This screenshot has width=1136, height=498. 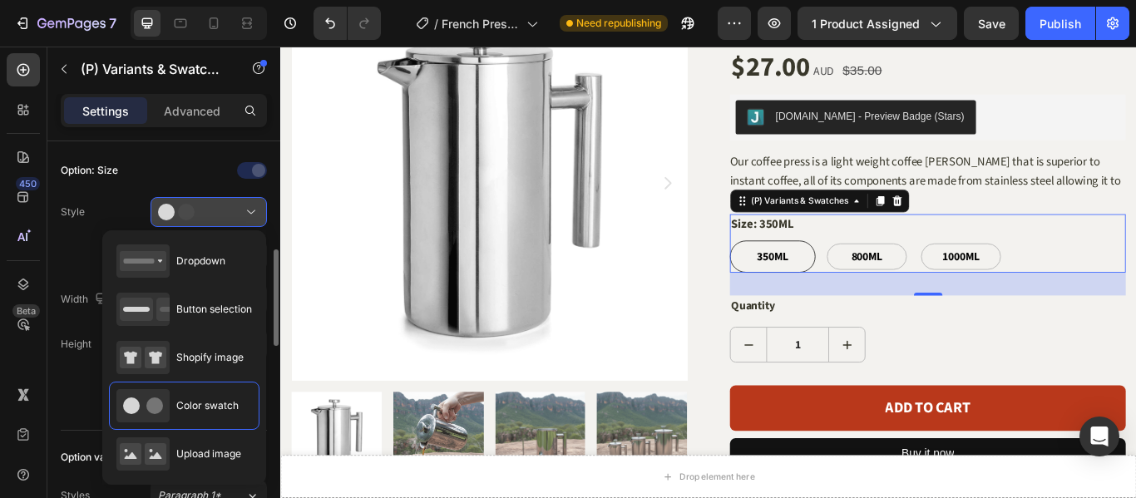 What do you see at coordinates (207, 406) in the screenshot?
I see `span: Color swatch` at bounding box center [207, 406].